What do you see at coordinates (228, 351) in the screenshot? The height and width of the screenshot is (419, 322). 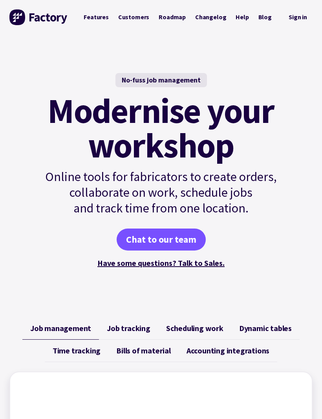 I see `span: Accounting integrations` at bounding box center [228, 351].